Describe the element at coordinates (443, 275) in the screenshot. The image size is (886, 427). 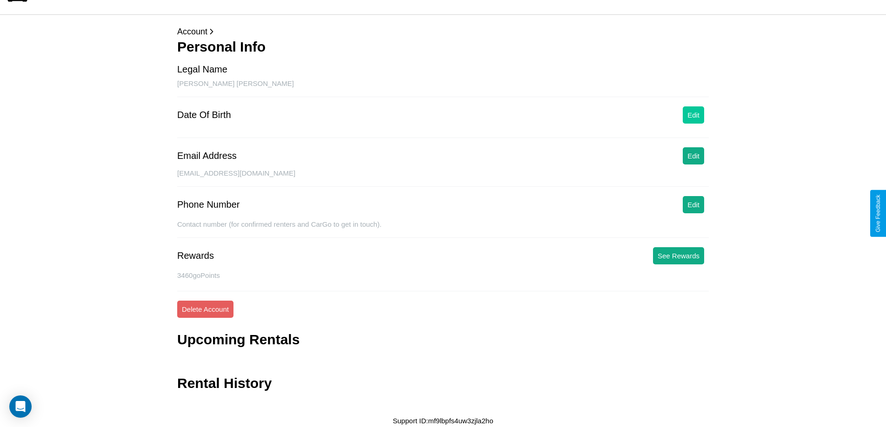
I see `p: 3460 goPoints` at that location.